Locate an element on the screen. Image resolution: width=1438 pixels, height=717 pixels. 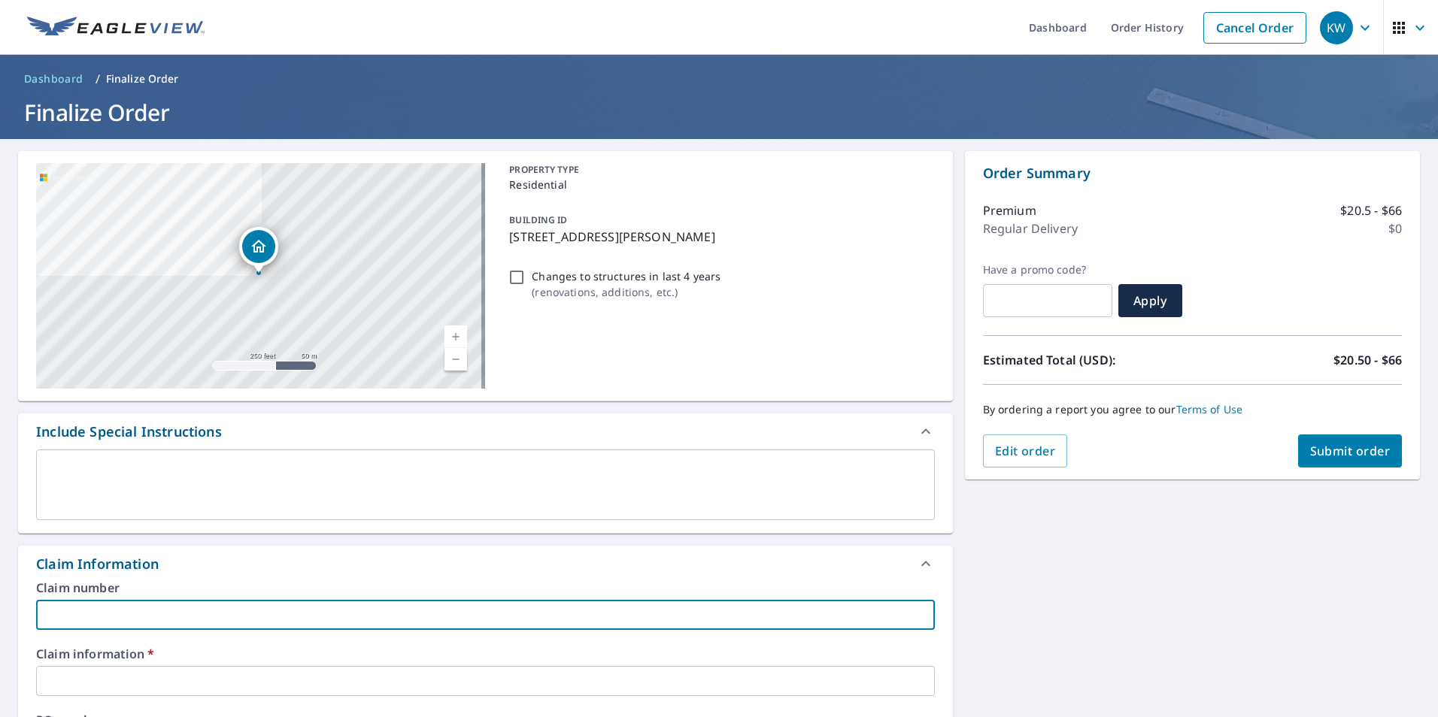
a: Terms of Use is located at coordinates (1209, 409).